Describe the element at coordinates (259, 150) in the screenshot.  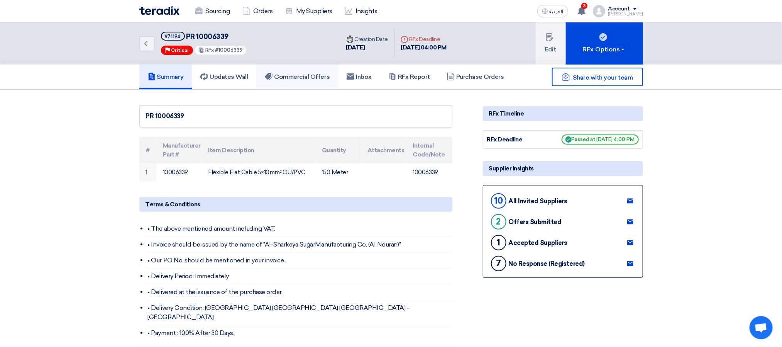
I see `th: Item Description` at that location.